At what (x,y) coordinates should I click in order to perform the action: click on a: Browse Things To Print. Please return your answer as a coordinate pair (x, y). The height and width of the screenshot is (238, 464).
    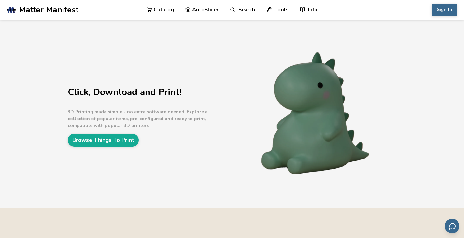
    Looking at the image, I should click on (103, 140).